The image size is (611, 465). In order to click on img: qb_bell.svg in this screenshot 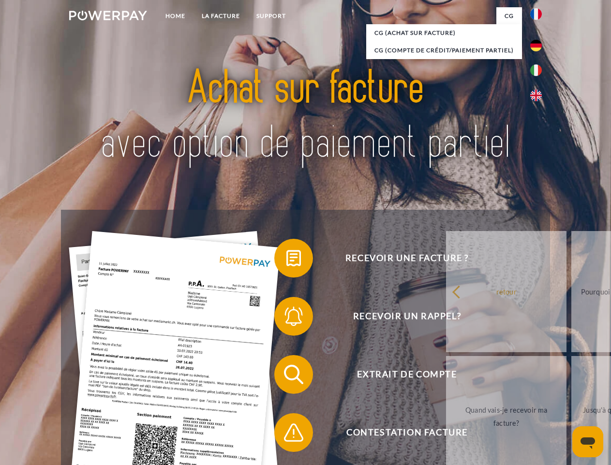, I will do `click(294, 316)`.